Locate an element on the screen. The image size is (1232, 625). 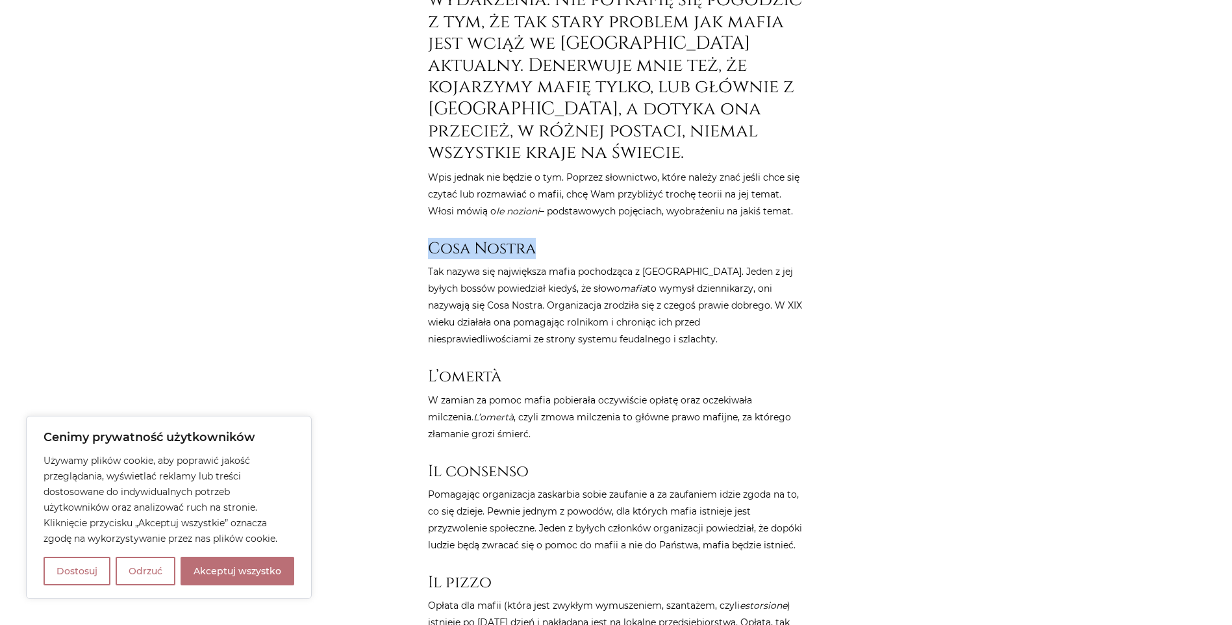
p: Używamy plików cookie, aby poprawić jakość przeglądania, wyświetlać reklamy lub treści dostosowan... is located at coordinates (169, 499).